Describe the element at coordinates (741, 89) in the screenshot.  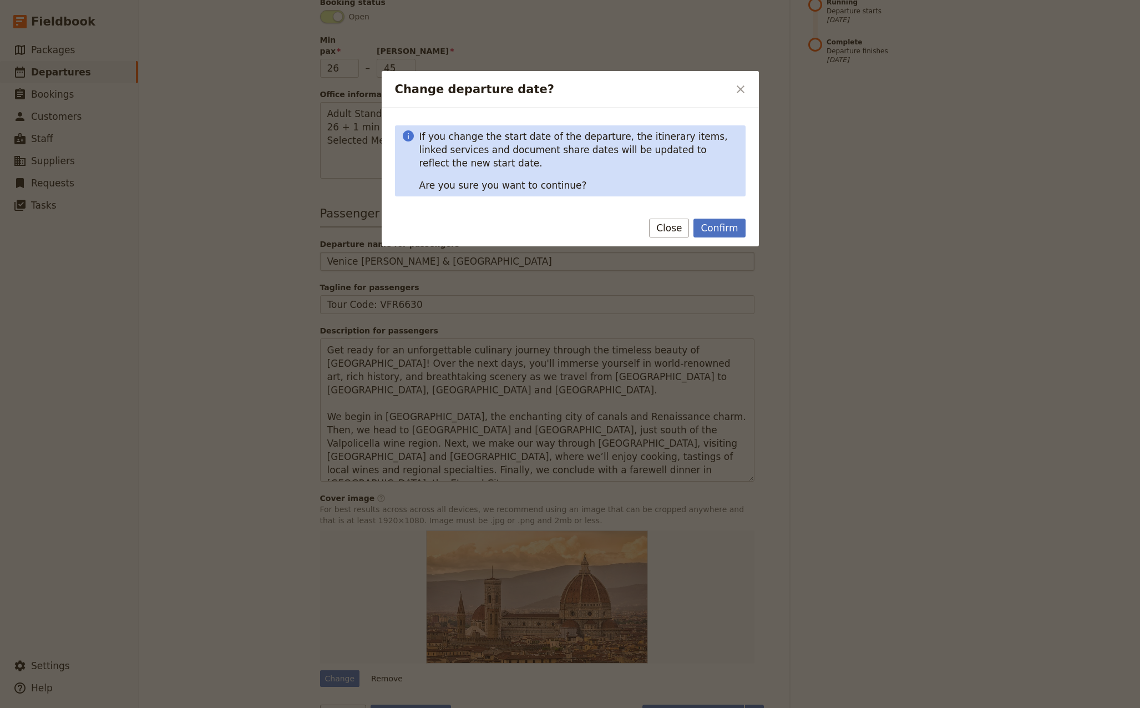
I see `button: Close dialog` at that location.